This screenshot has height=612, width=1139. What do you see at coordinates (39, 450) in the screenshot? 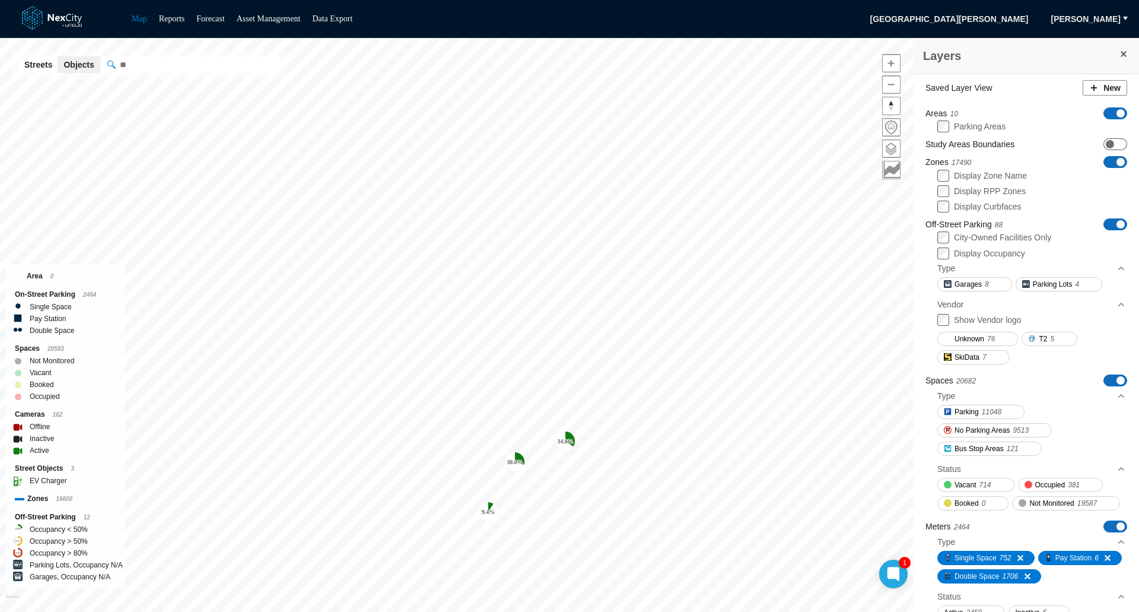
I see `label: Active` at bounding box center [39, 450].